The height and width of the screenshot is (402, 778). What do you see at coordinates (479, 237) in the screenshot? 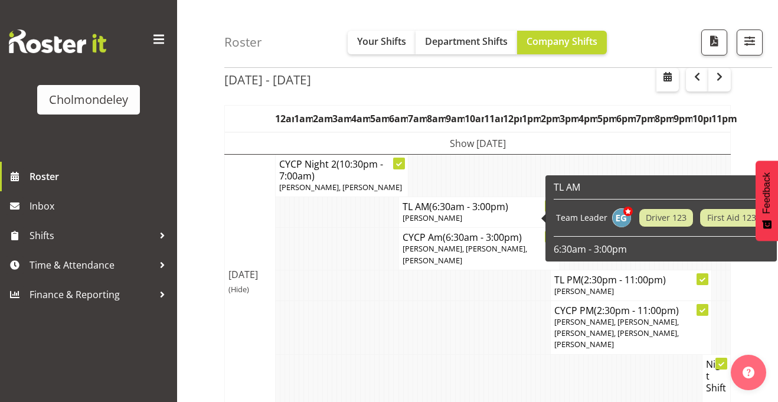
I see `h4: CYCP Am` at bounding box center [479, 237].